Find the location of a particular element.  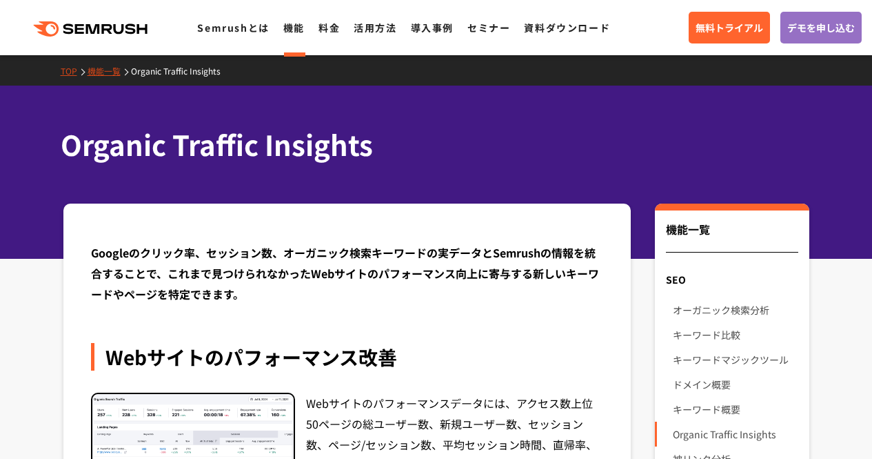

h1: Organic Traffic Insights is located at coordinates (430, 144).